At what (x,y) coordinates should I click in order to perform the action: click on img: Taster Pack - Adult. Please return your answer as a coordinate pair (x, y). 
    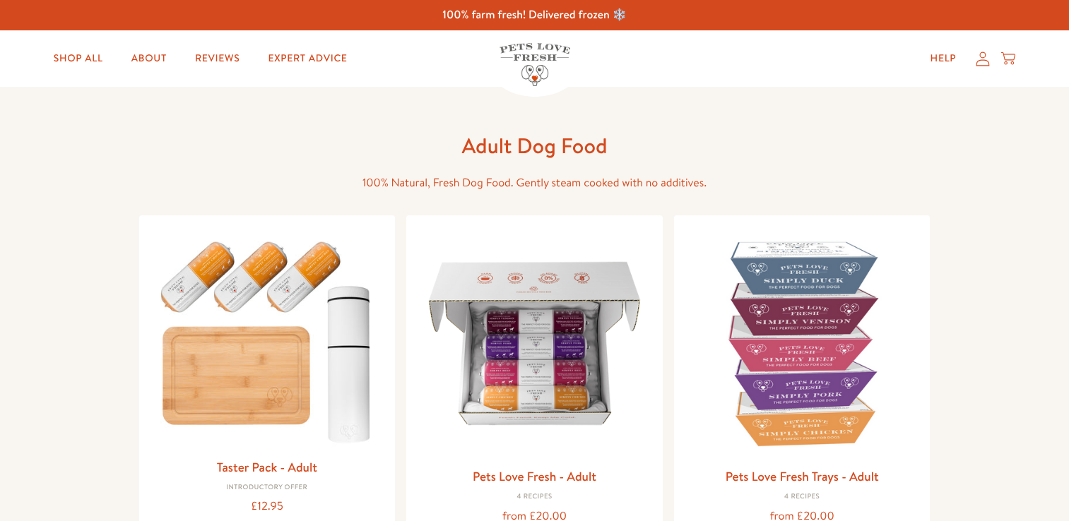
    Looking at the image, I should click on (267, 338).